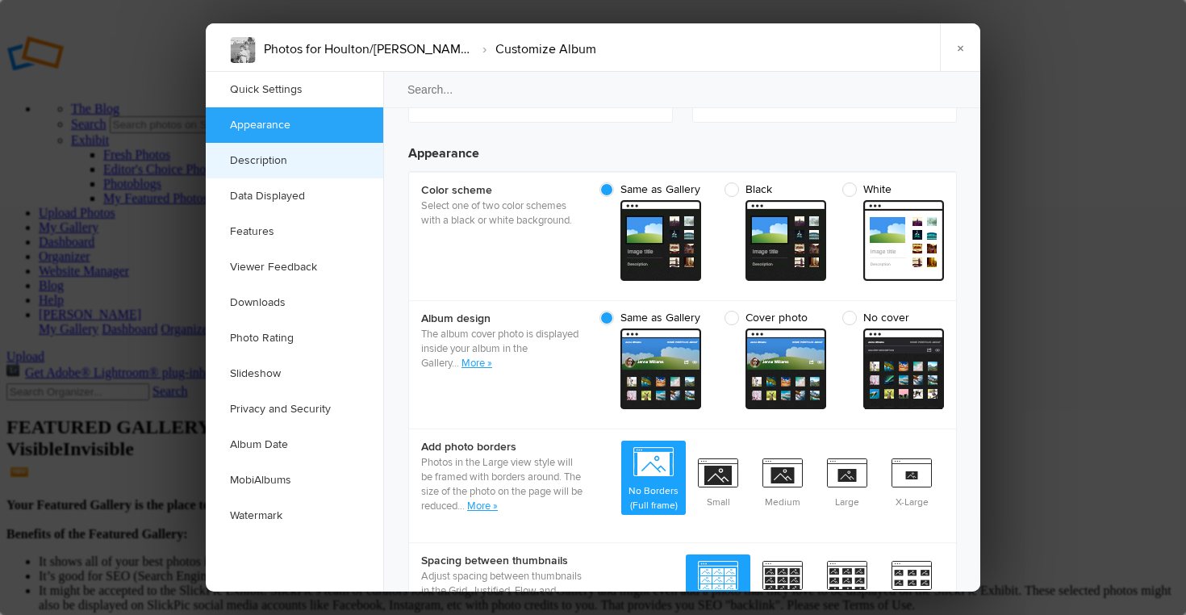 The image size is (1186, 615). Describe the element at coordinates (295, 516) in the screenshot. I see `a: Watermark` at that location.